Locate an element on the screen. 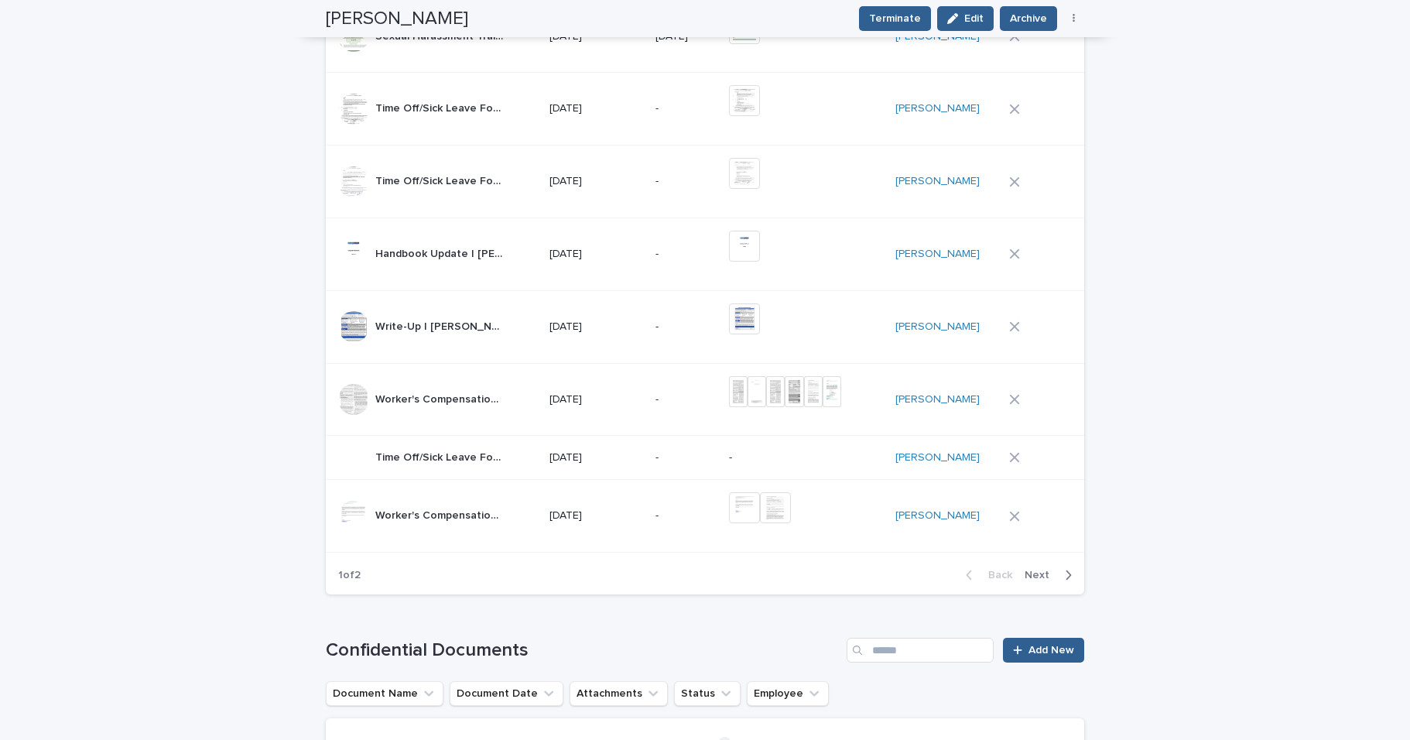 The height and width of the screenshot is (740, 1410). button: Back is located at coordinates (986, 575).